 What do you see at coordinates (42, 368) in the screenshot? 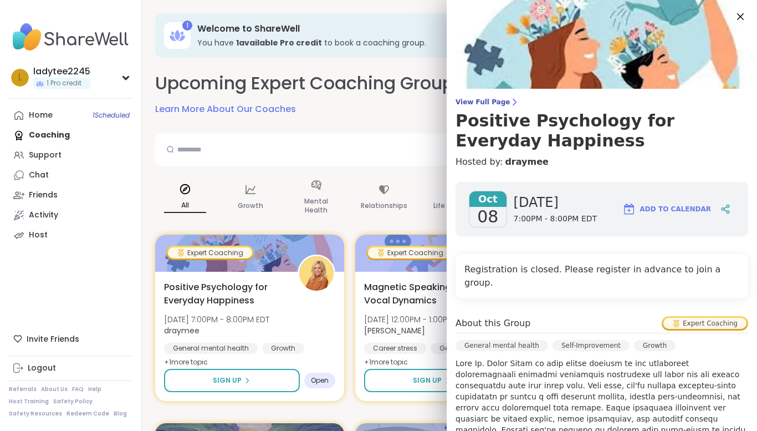
I see `div: Logout` at bounding box center [42, 368].